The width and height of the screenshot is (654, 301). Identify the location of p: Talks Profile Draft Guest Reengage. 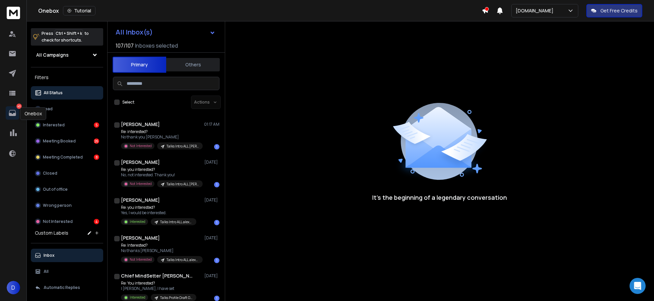
(176, 297).